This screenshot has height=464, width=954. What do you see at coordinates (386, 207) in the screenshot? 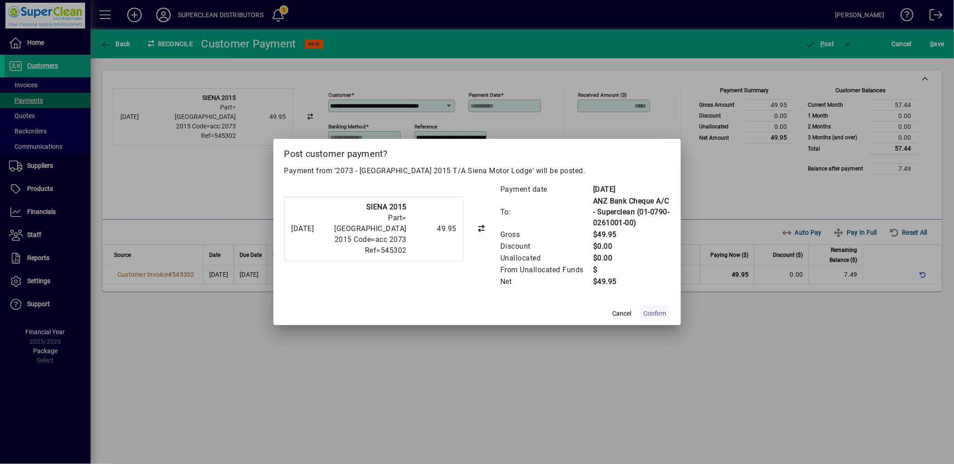
I see `strong: SIENA 2015` at bounding box center [386, 207].